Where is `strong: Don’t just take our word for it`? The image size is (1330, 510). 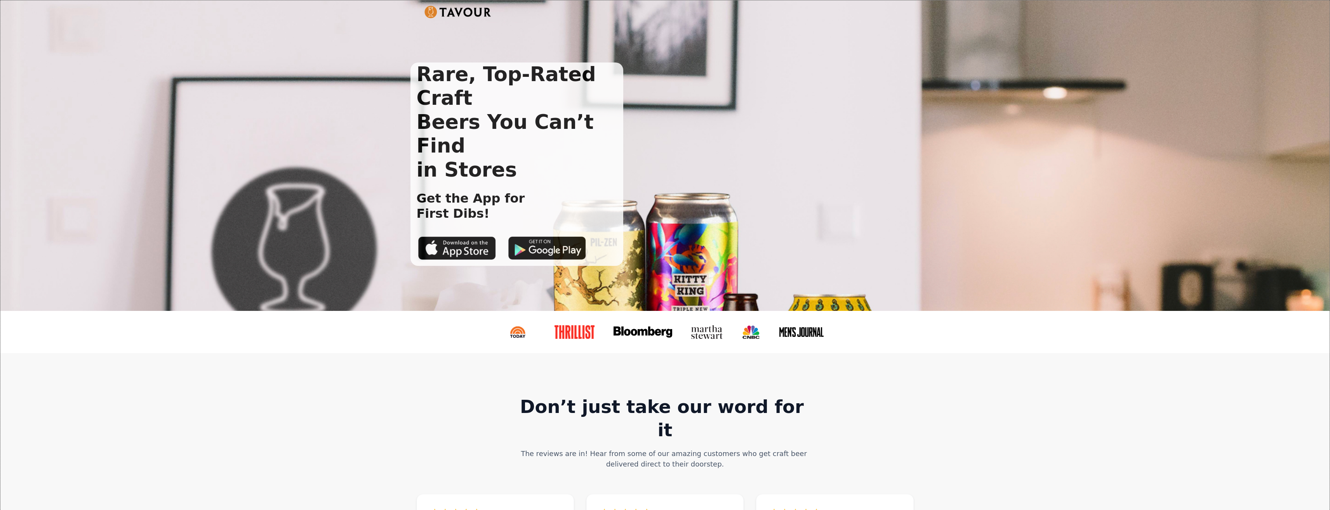 strong: Don’t just take our word for it is located at coordinates (665, 419).